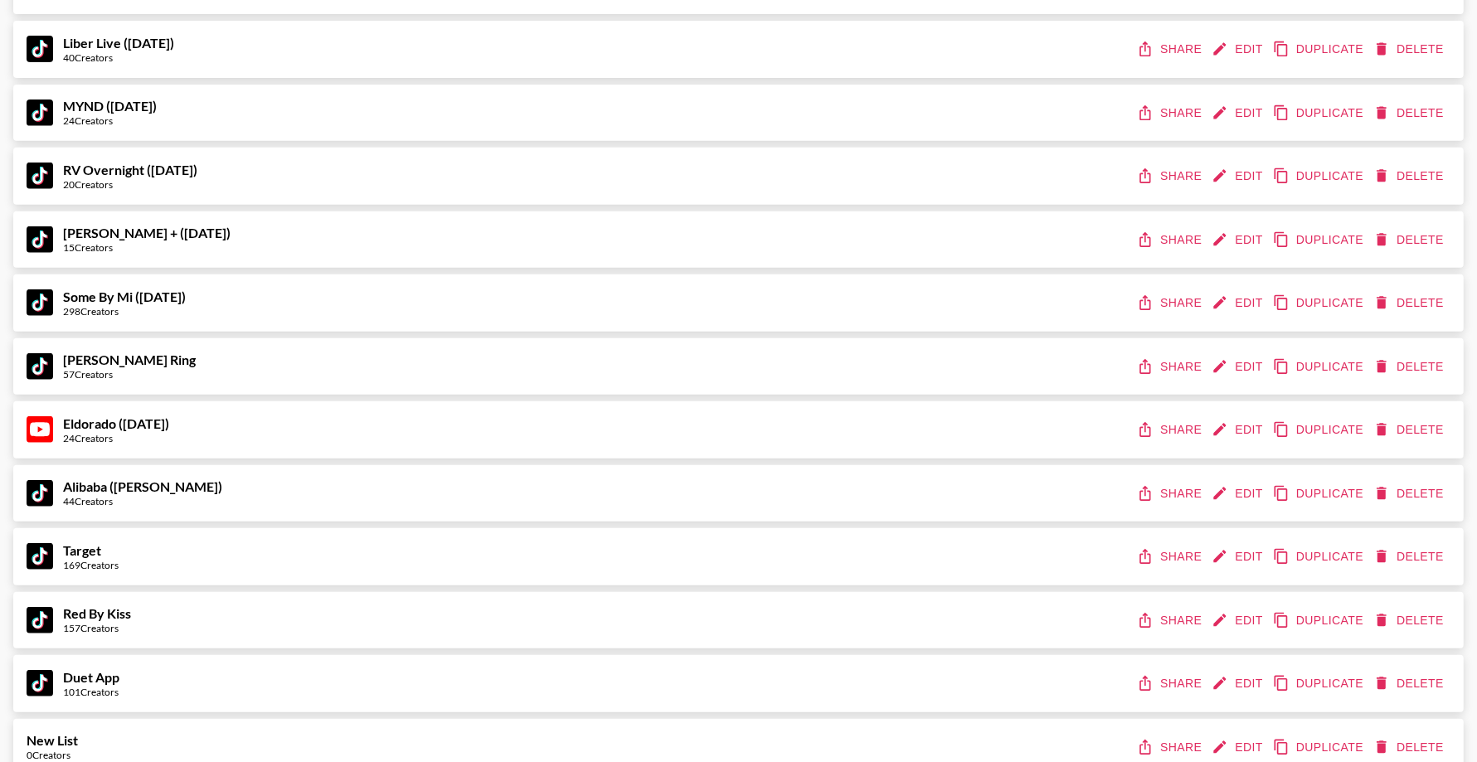  I want to click on div: 298 Creators, so click(124, 311).